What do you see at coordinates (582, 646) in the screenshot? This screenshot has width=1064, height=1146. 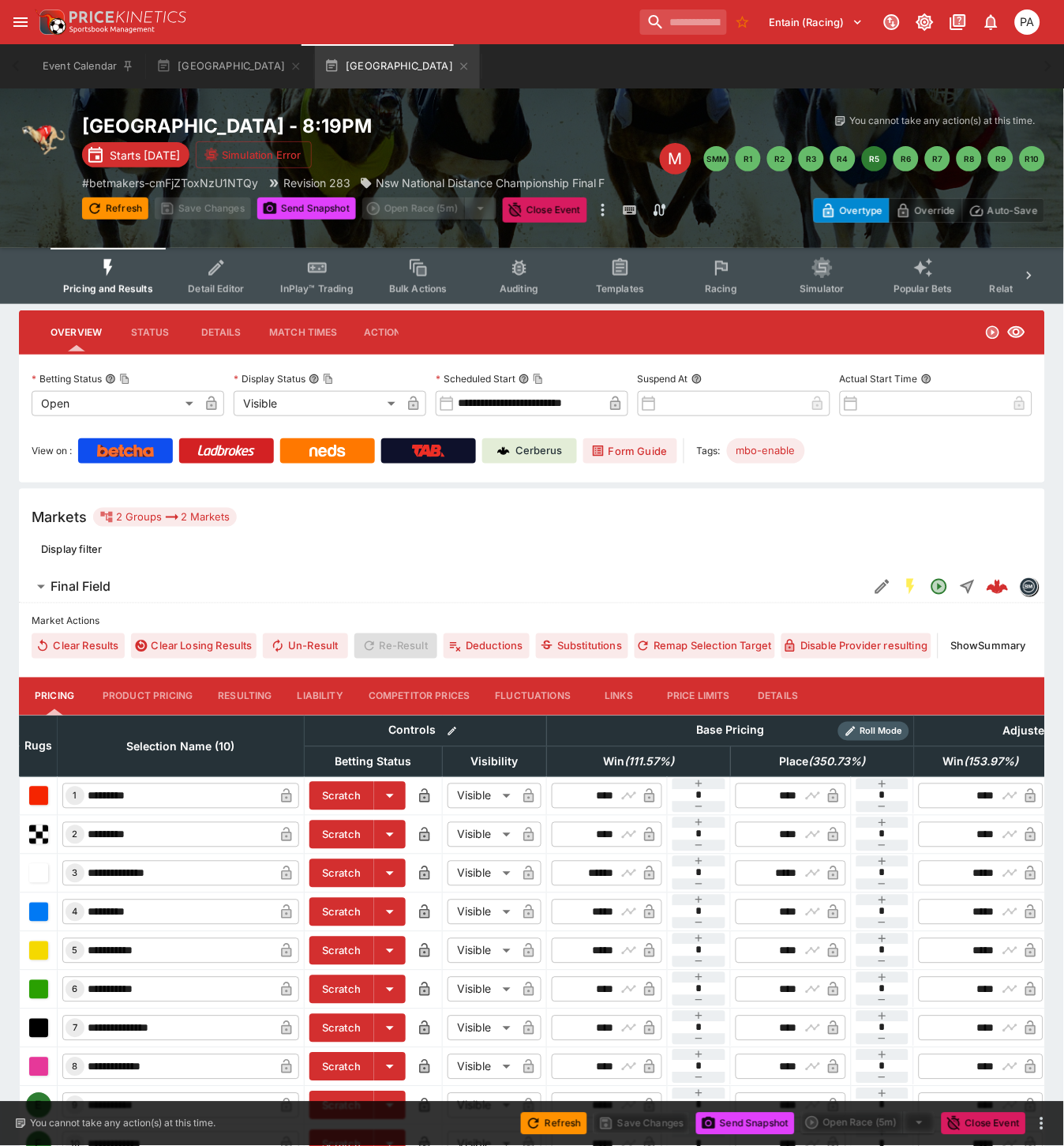 I see `button: Substitutions` at bounding box center [582, 646].